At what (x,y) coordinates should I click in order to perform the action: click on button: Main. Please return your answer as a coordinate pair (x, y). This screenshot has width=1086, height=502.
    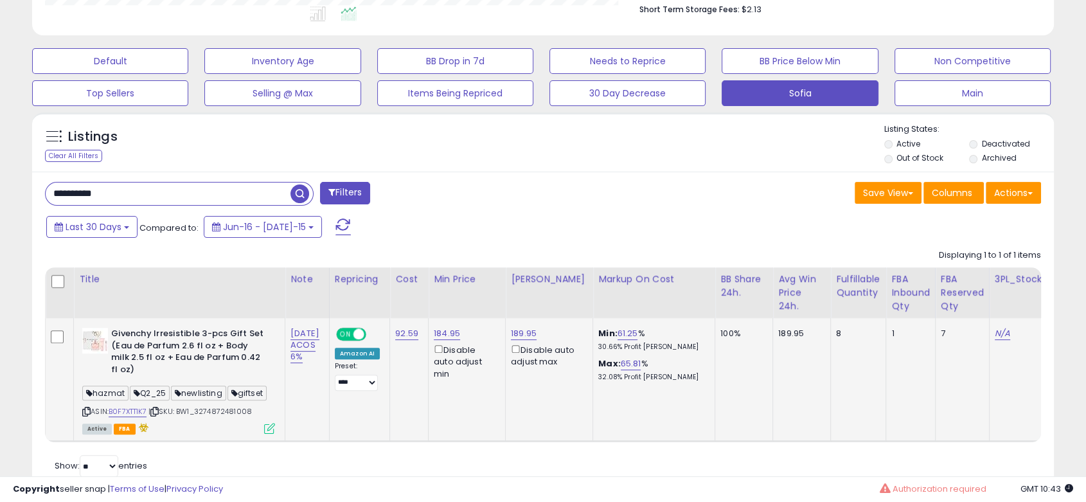
    Looking at the image, I should click on (972, 93).